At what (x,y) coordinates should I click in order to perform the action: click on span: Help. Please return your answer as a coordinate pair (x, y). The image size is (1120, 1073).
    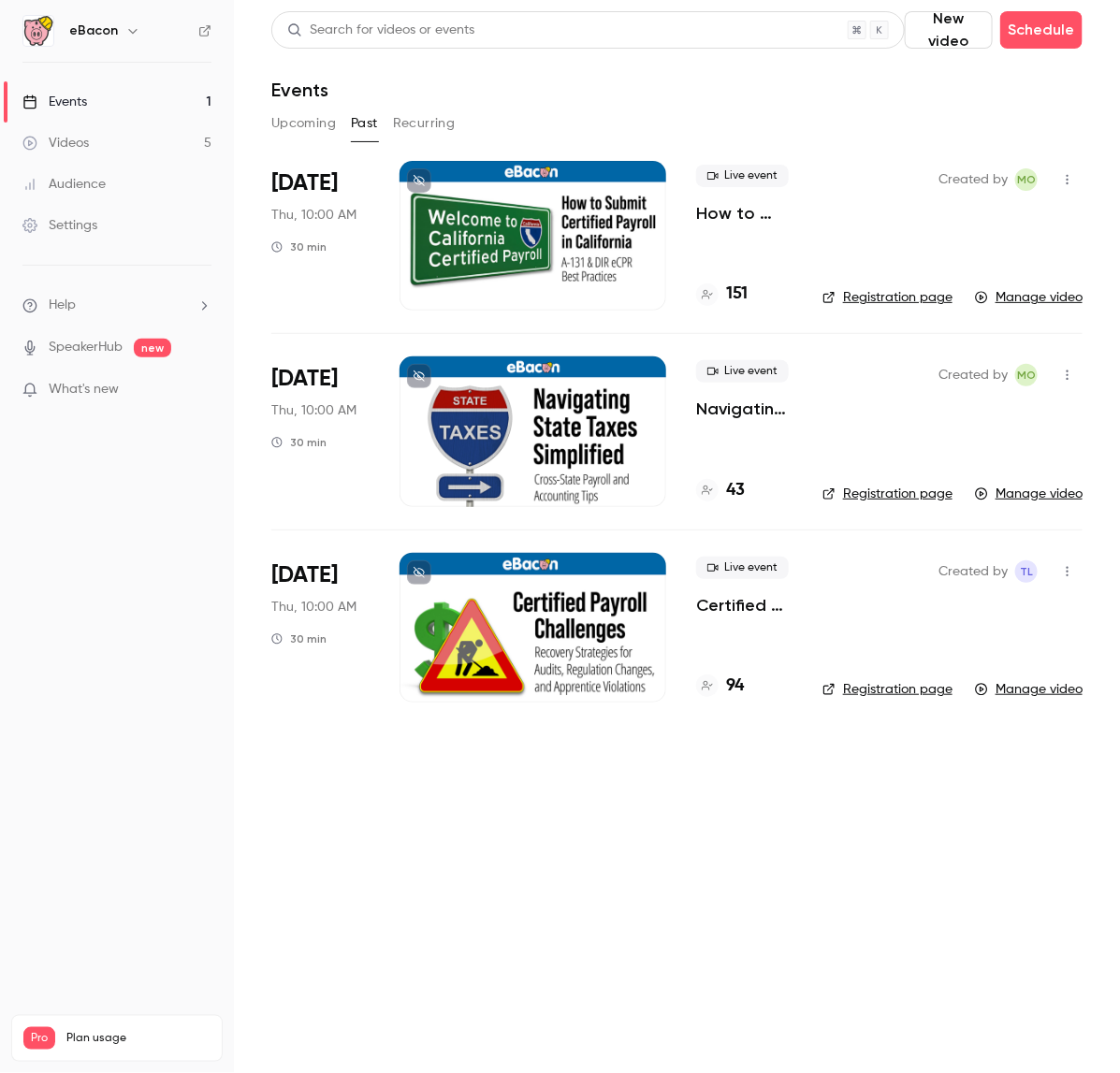
    Looking at the image, I should click on (62, 305).